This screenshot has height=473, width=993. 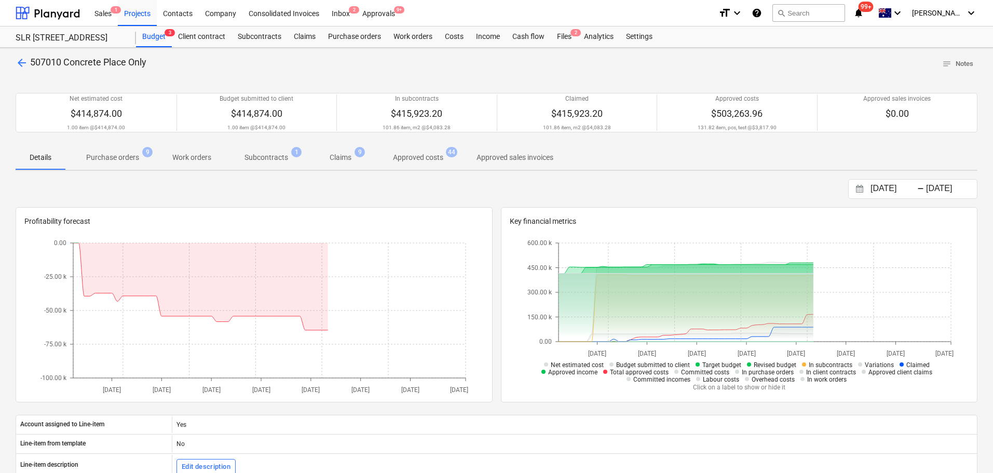 I want to click on span: Committed incomes, so click(x=662, y=380).